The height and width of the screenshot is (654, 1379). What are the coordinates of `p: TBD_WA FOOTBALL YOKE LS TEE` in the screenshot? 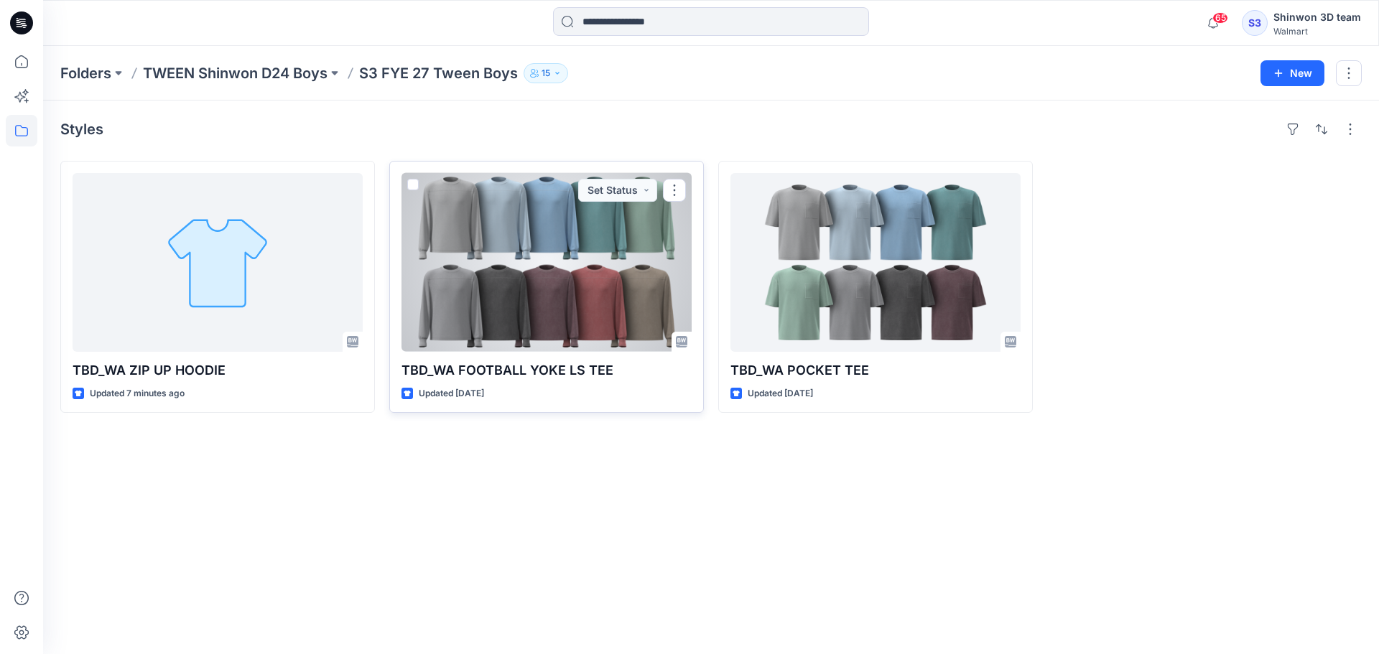 It's located at (547, 371).